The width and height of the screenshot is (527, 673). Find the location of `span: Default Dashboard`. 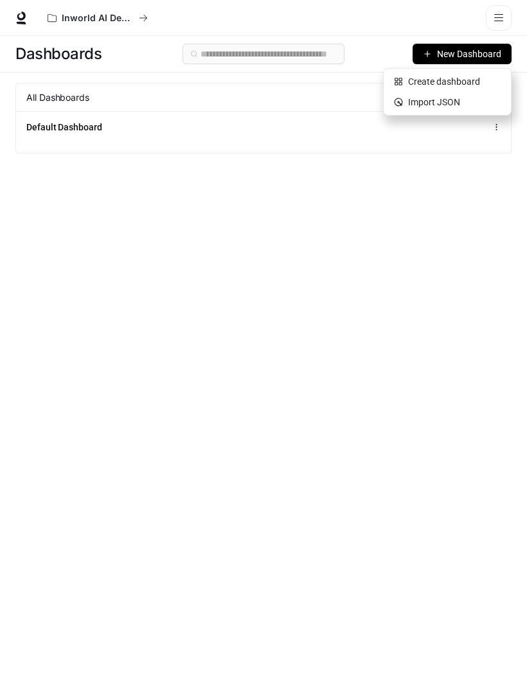

span: Default Dashboard is located at coordinates (64, 127).